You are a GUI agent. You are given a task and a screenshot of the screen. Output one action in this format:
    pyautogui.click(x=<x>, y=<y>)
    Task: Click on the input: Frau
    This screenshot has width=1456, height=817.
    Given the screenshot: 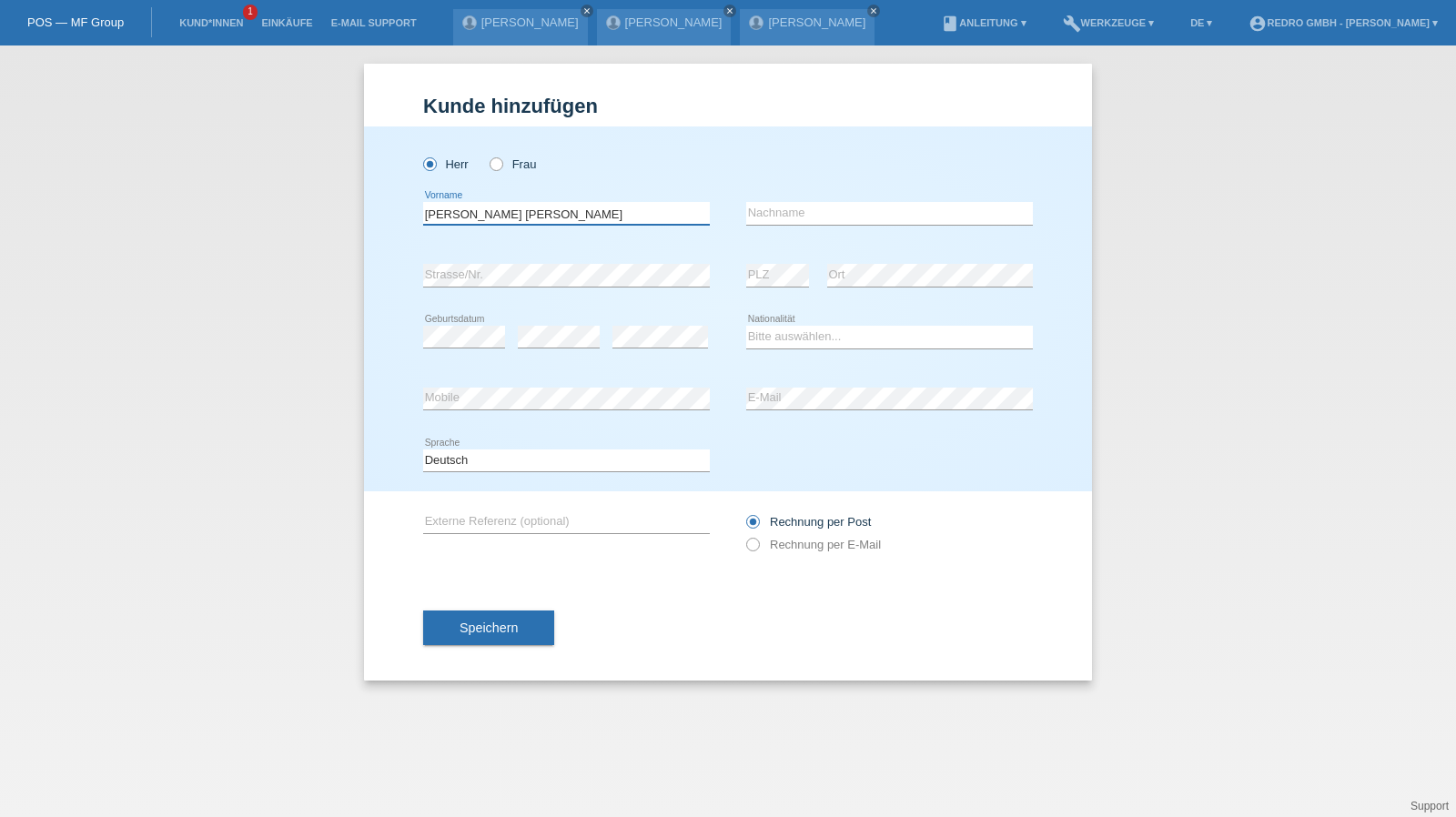 What is the action you would take?
    pyautogui.click(x=495, y=163)
    